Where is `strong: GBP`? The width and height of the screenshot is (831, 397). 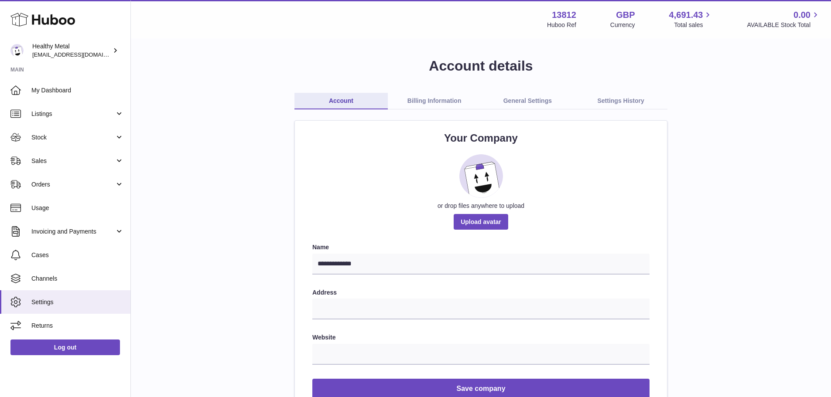
strong: GBP is located at coordinates (625, 15).